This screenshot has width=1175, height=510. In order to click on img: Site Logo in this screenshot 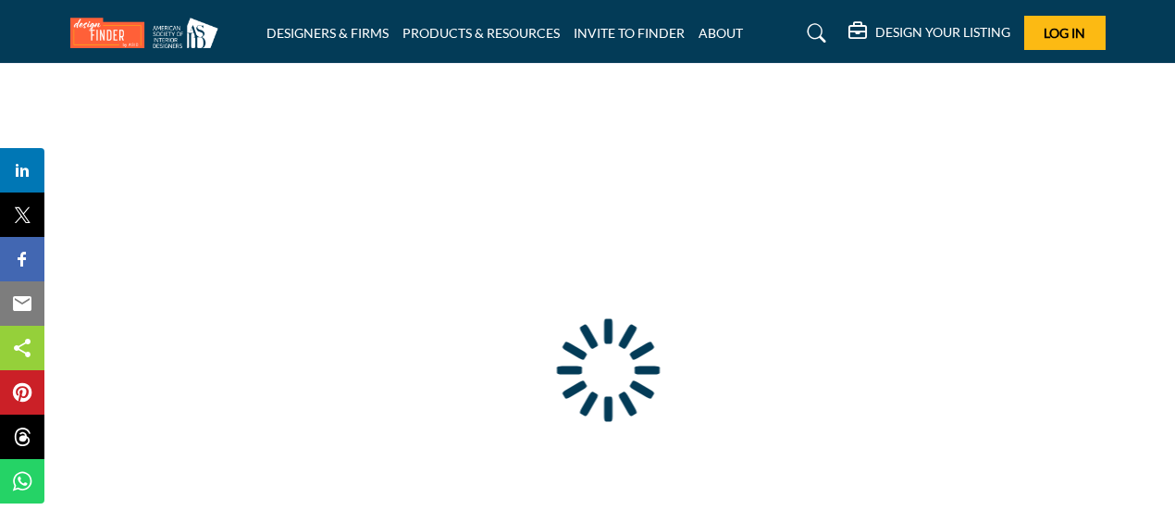, I will do `click(149, 32)`.